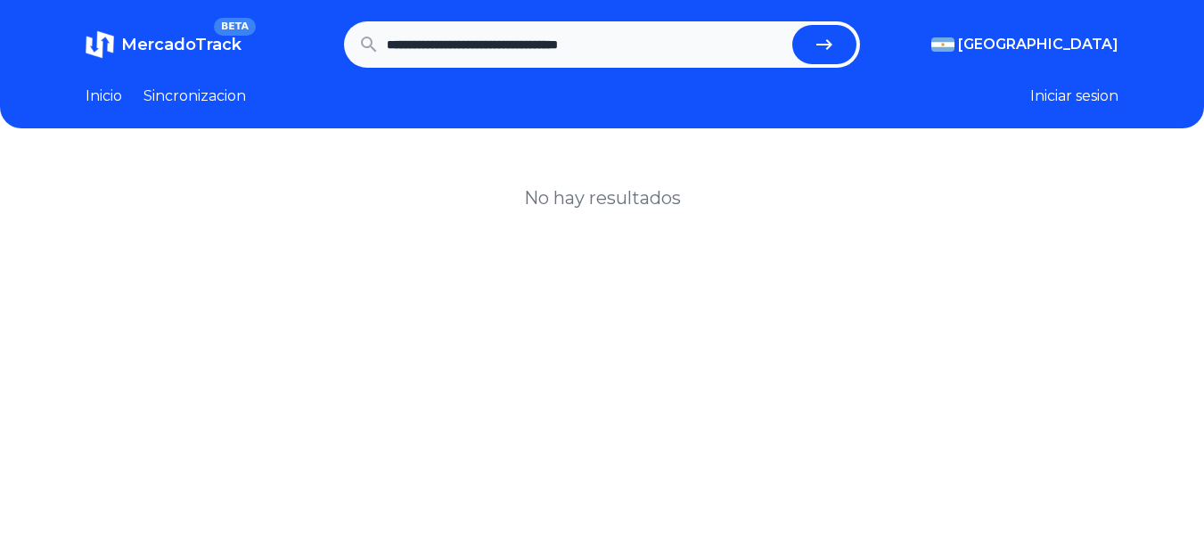 The height and width of the screenshot is (558, 1204). I want to click on button: Iniciar sesion, so click(1074, 96).